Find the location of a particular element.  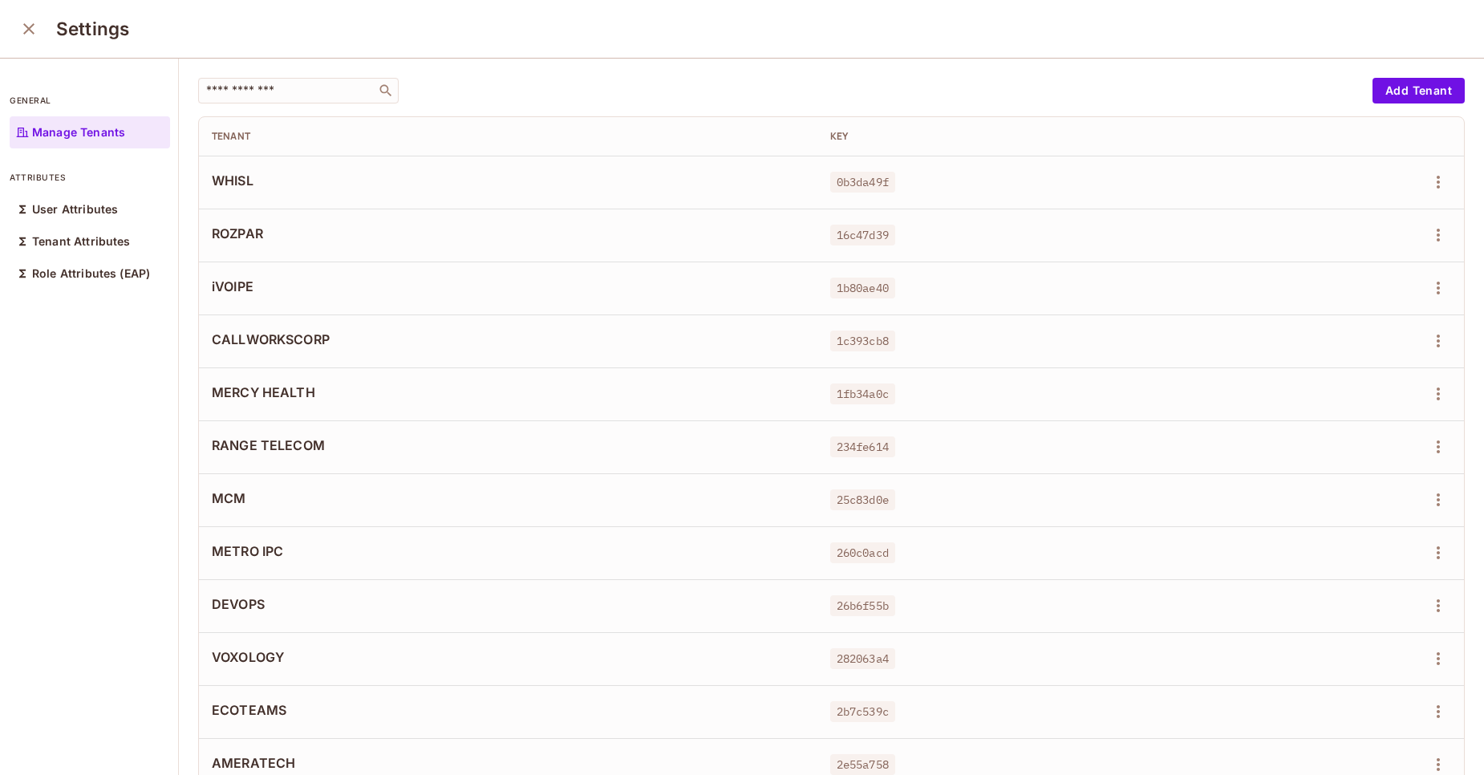

span: 1b80ae40 is located at coordinates (863, 288).